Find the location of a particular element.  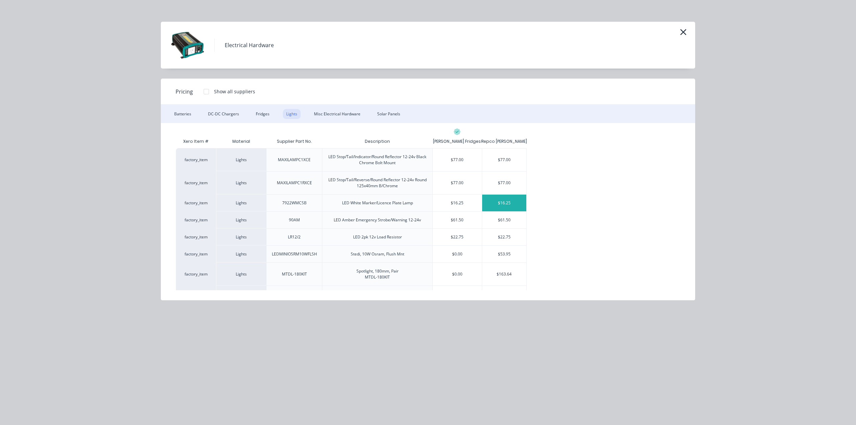

div: Fridges is located at coordinates (262, 114).